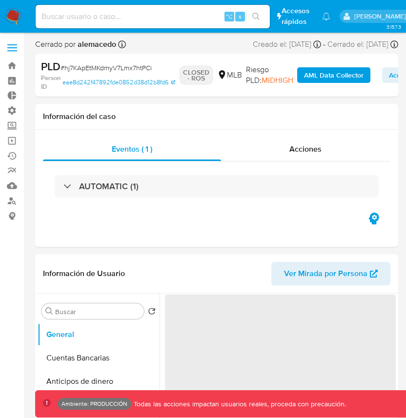 This screenshot has width=406, height=418. Describe the element at coordinates (96, 44) in the screenshot. I see `b: alemacedo` at that location.